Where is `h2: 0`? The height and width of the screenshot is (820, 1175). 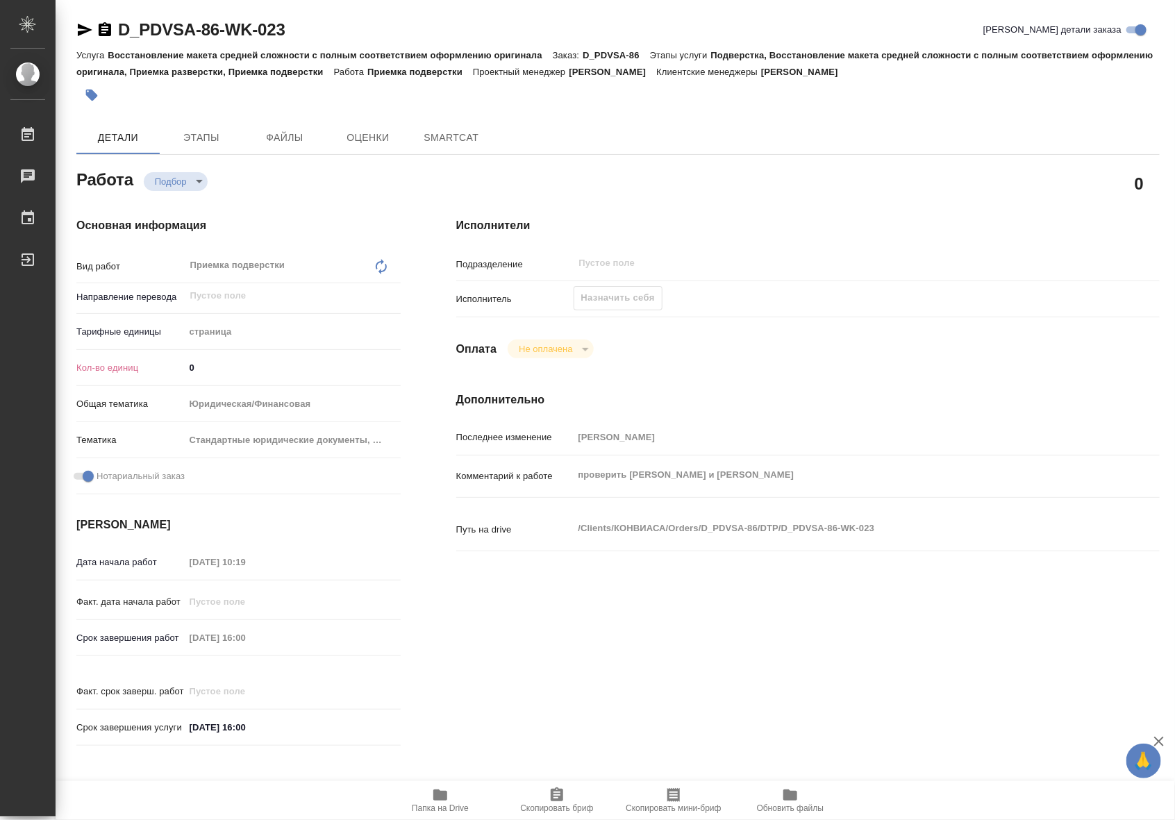 h2: 0 is located at coordinates (1139, 183).